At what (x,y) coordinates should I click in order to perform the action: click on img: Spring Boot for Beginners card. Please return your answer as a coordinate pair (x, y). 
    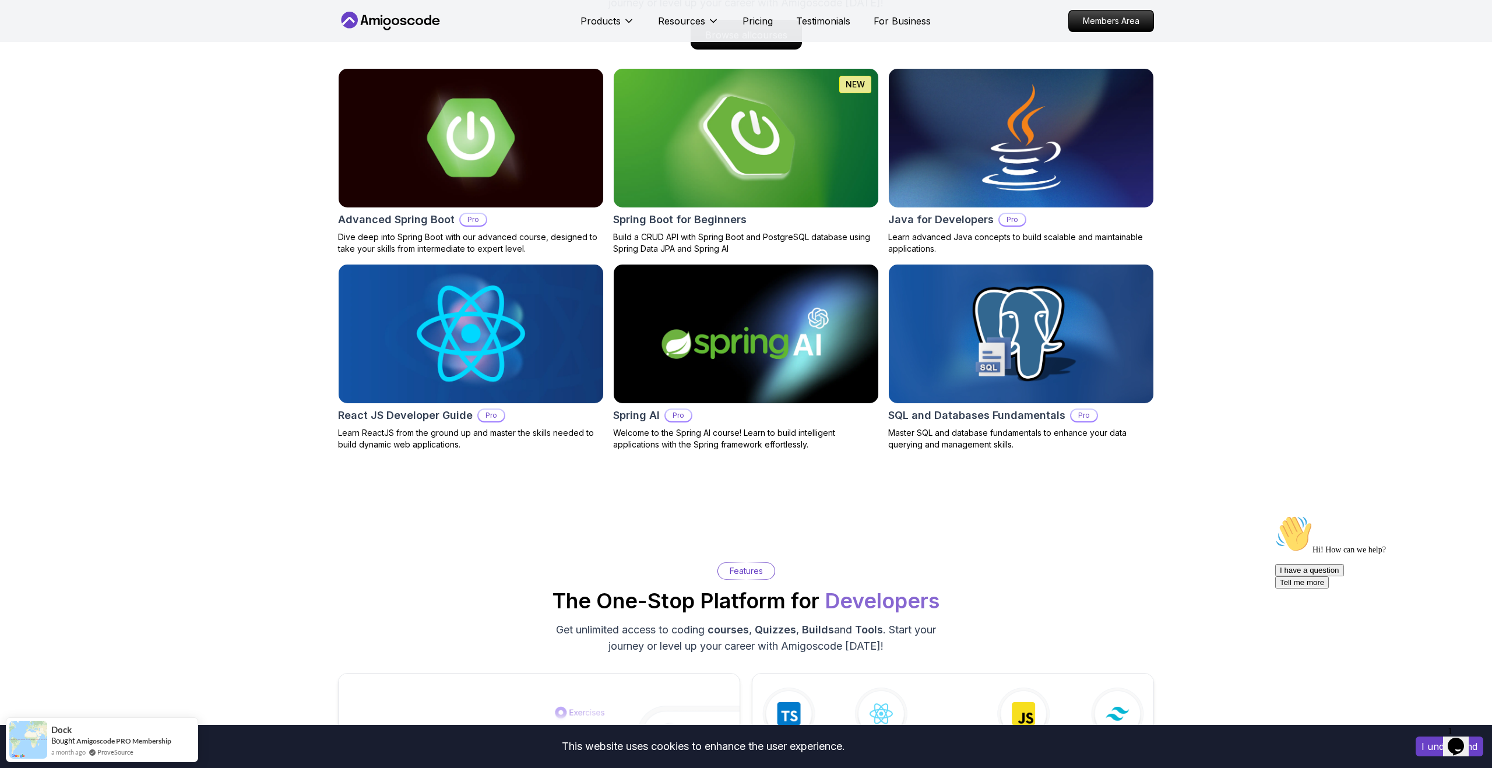
    Looking at the image, I should click on (746, 138).